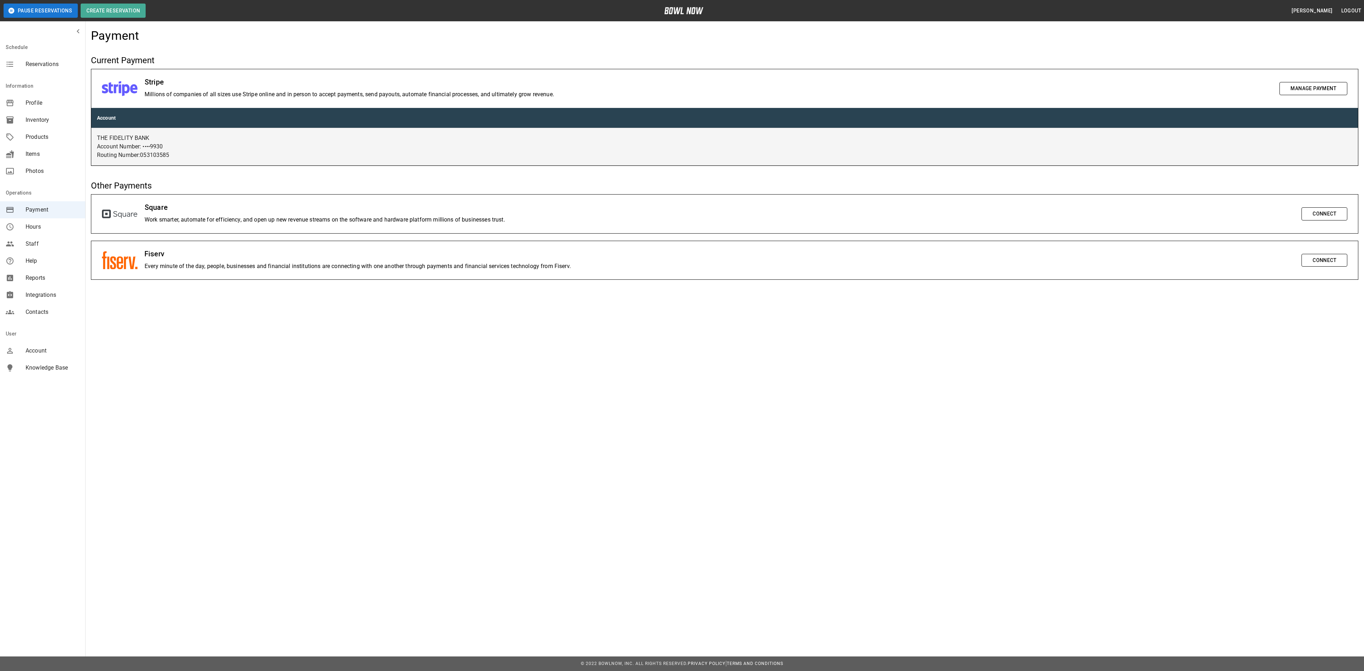 The width and height of the screenshot is (1364, 671). What do you see at coordinates (120, 88) in the screenshot?
I see `img: stripe.svg` at bounding box center [120, 88].